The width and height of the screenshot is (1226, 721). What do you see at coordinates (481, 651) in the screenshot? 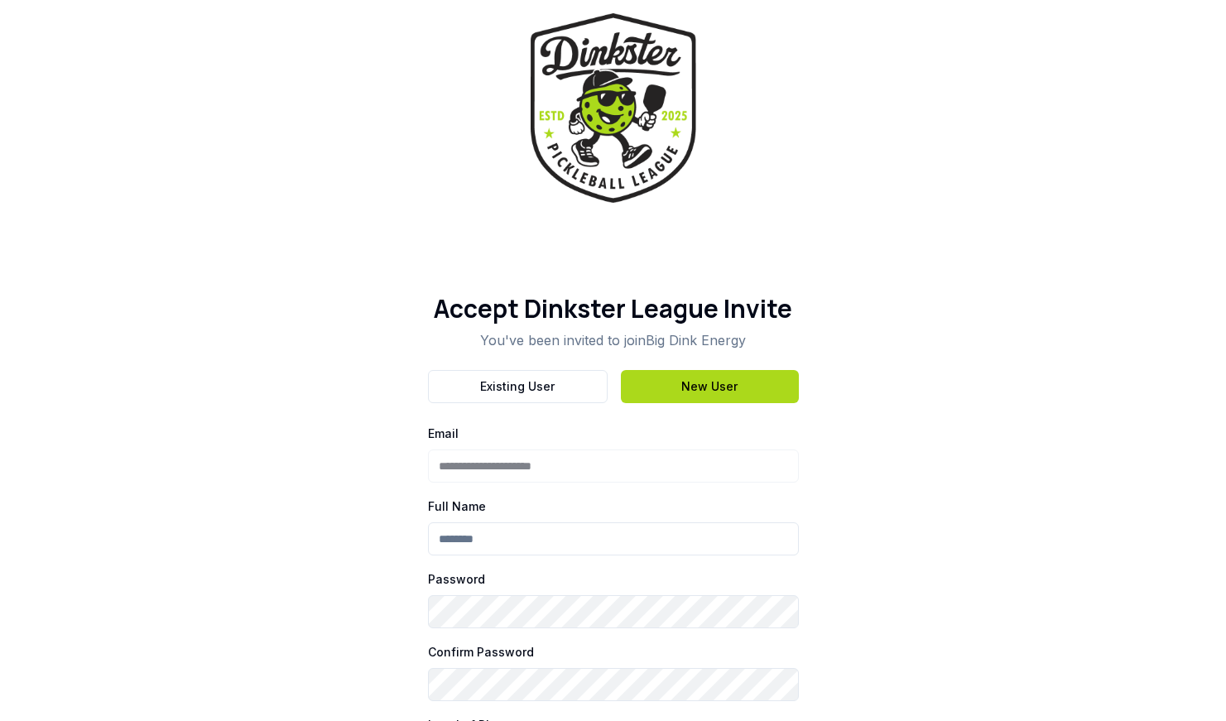
I see `label: Confirm Password` at bounding box center [481, 651].